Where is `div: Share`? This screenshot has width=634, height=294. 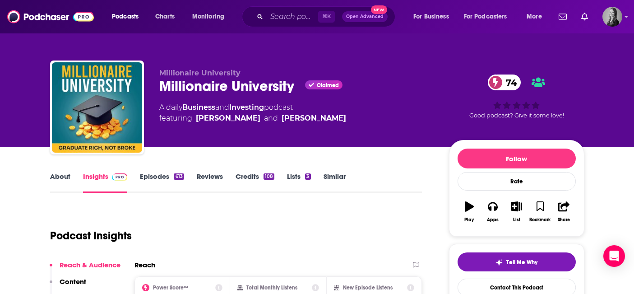 div: Share is located at coordinates (564, 220).